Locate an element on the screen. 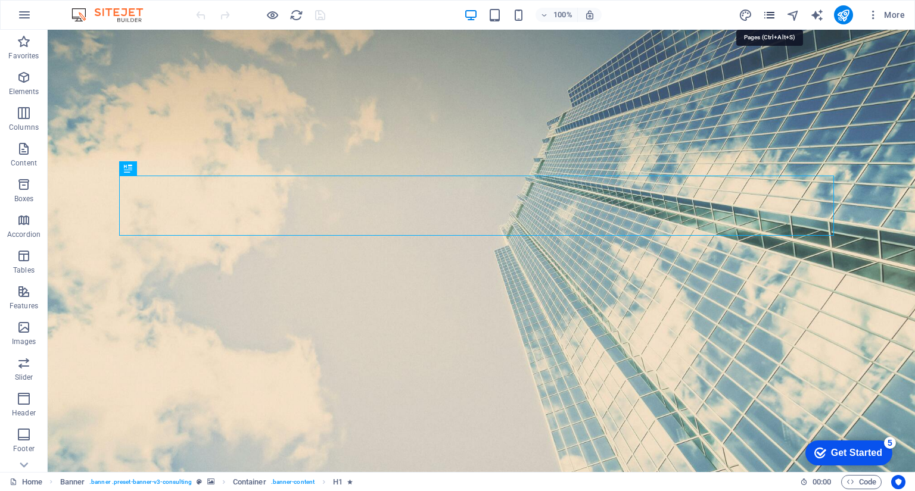 This screenshot has height=491, width=915. p: Content is located at coordinates (24, 163).